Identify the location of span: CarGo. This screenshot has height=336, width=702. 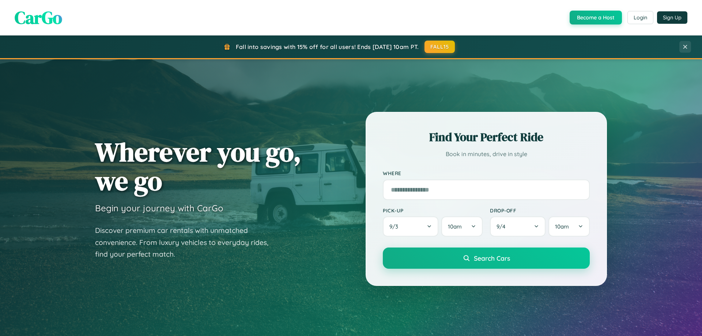
(38, 18).